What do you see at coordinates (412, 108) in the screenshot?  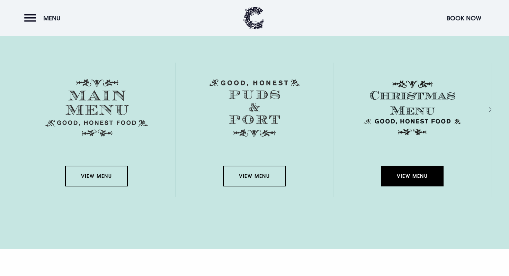 I see `img: Christmas Menu SVG` at bounding box center [412, 108].